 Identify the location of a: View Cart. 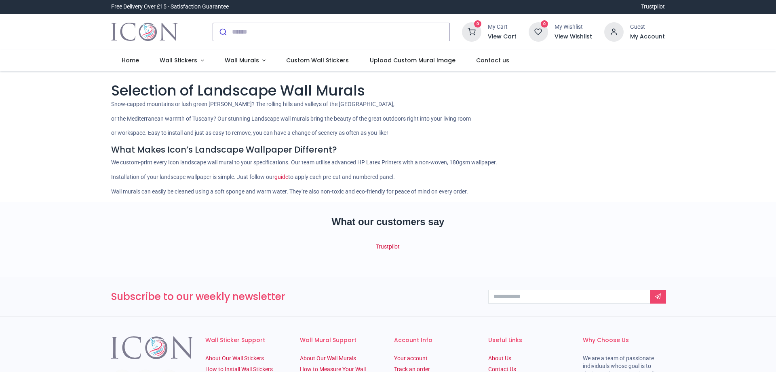
(502, 37).